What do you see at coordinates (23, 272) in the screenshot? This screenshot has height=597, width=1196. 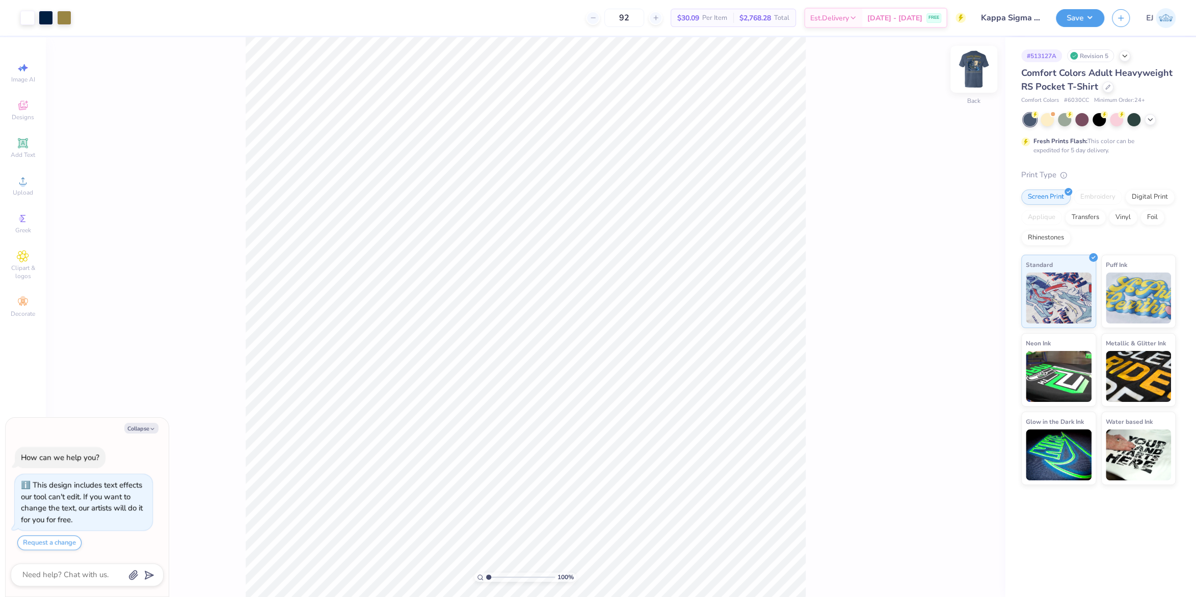 I see `span: Clipart & logos` at bounding box center [23, 272].